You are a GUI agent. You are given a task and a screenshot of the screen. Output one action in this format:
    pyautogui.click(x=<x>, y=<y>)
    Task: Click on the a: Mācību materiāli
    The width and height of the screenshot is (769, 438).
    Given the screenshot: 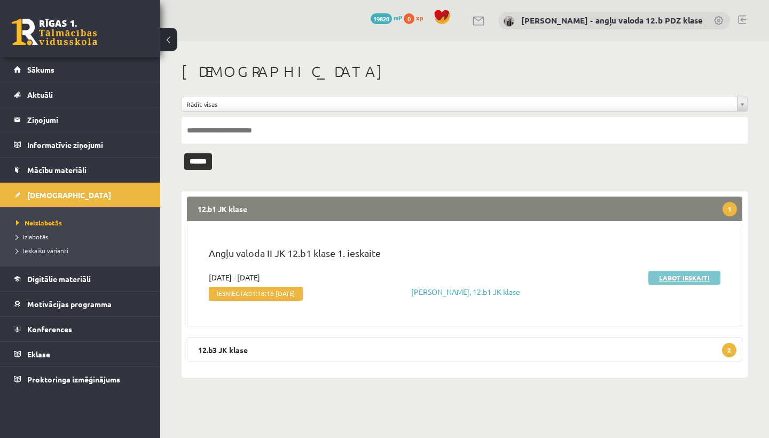 What is the action you would take?
    pyautogui.click(x=80, y=170)
    